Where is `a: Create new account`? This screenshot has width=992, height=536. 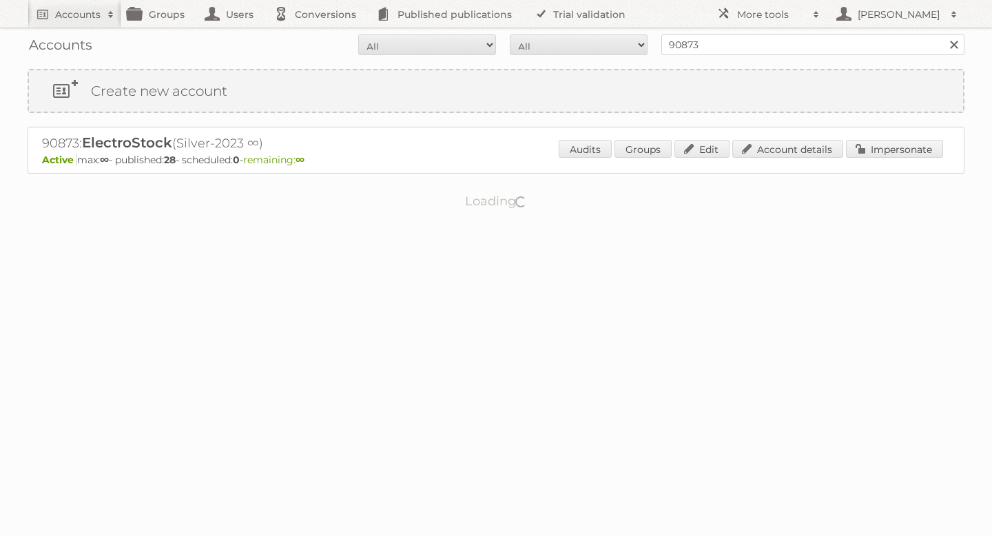
a: Create new account is located at coordinates (496, 91).